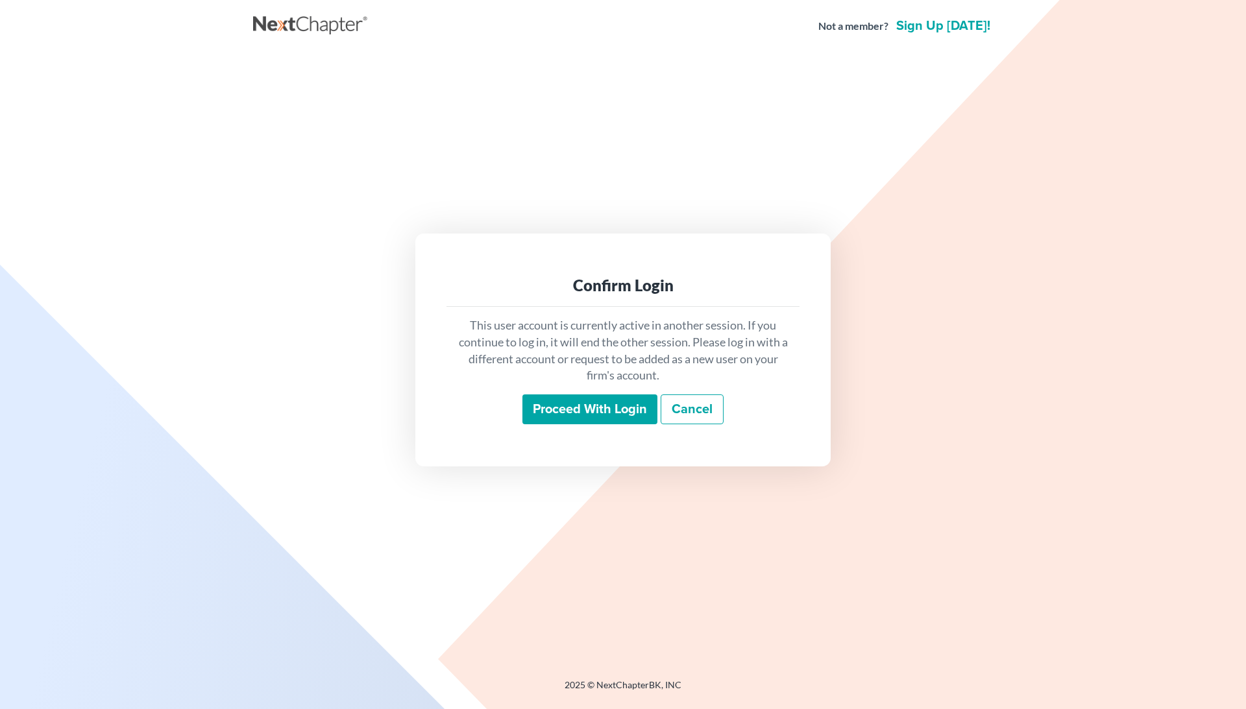 This screenshot has width=1246, height=709. I want to click on div: 2025 © NextChapterBK, INC, so click(623, 691).